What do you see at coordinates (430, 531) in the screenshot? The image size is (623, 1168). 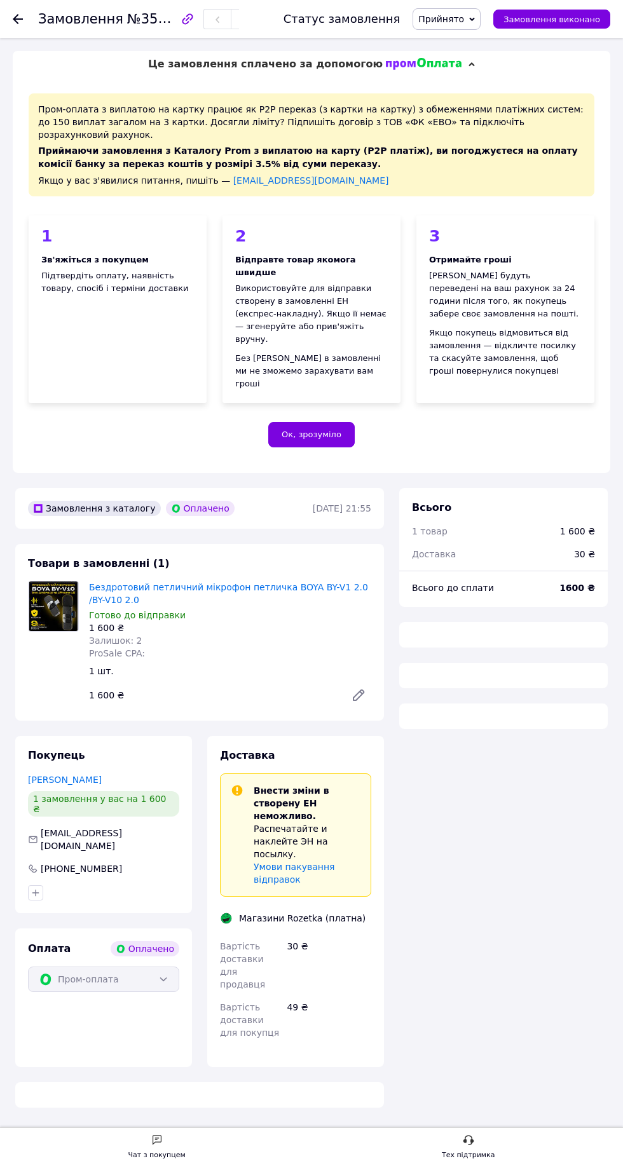 I see `span: 1 товар` at bounding box center [430, 531].